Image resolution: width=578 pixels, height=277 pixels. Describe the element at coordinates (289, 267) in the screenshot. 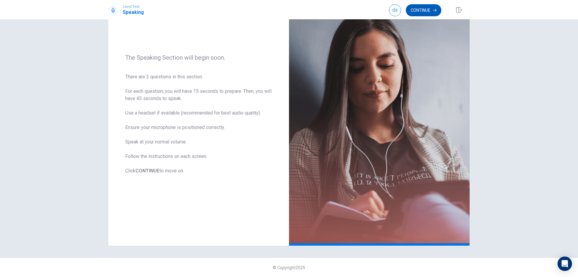

I see `span: © Copyright 2025` at that location.